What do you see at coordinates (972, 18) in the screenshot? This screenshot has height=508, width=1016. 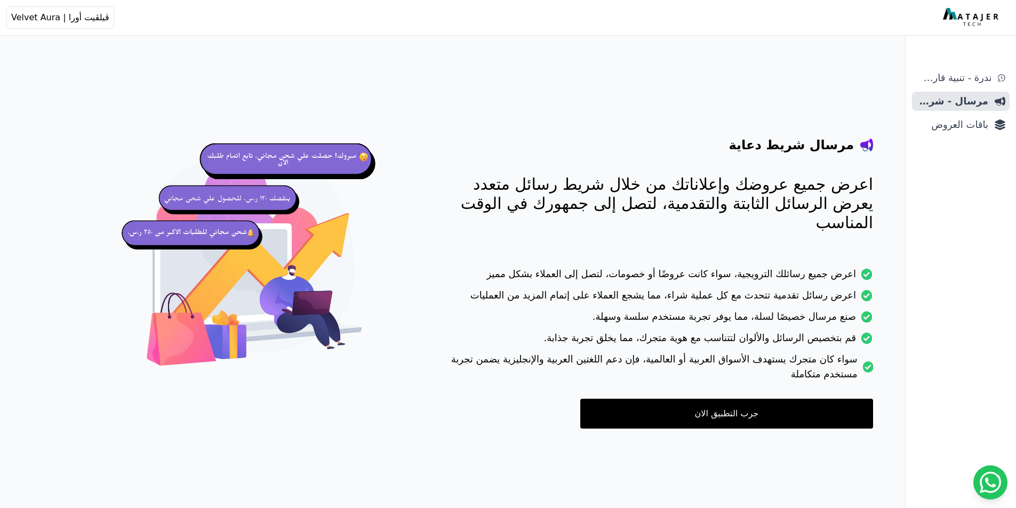 I see `img: MatajerTech Logo` at bounding box center [972, 18].